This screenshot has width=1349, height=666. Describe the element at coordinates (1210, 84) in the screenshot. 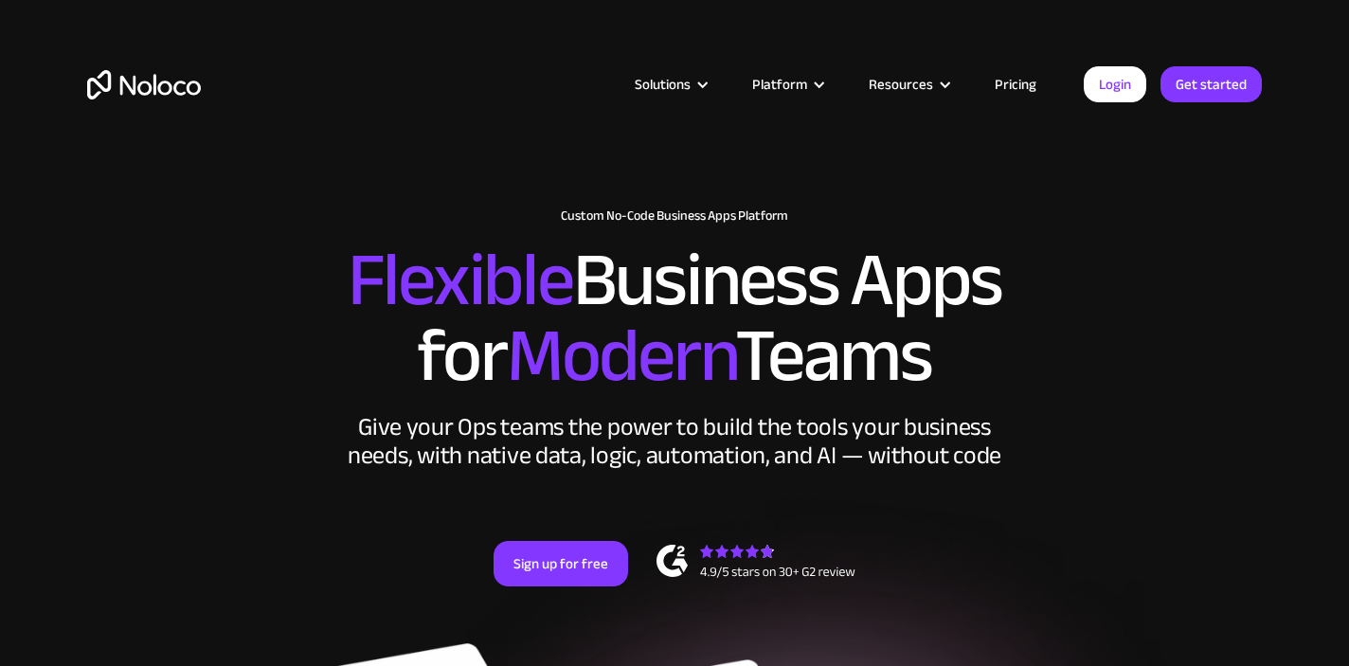

I see `a: Get started` at that location.